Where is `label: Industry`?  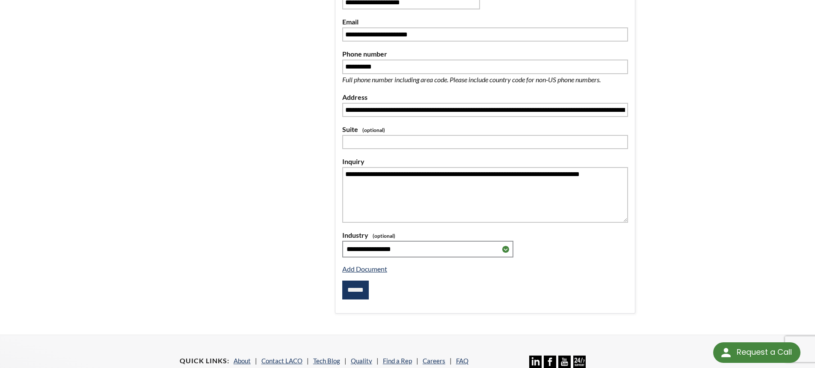
label: Industry is located at coordinates (485, 235).